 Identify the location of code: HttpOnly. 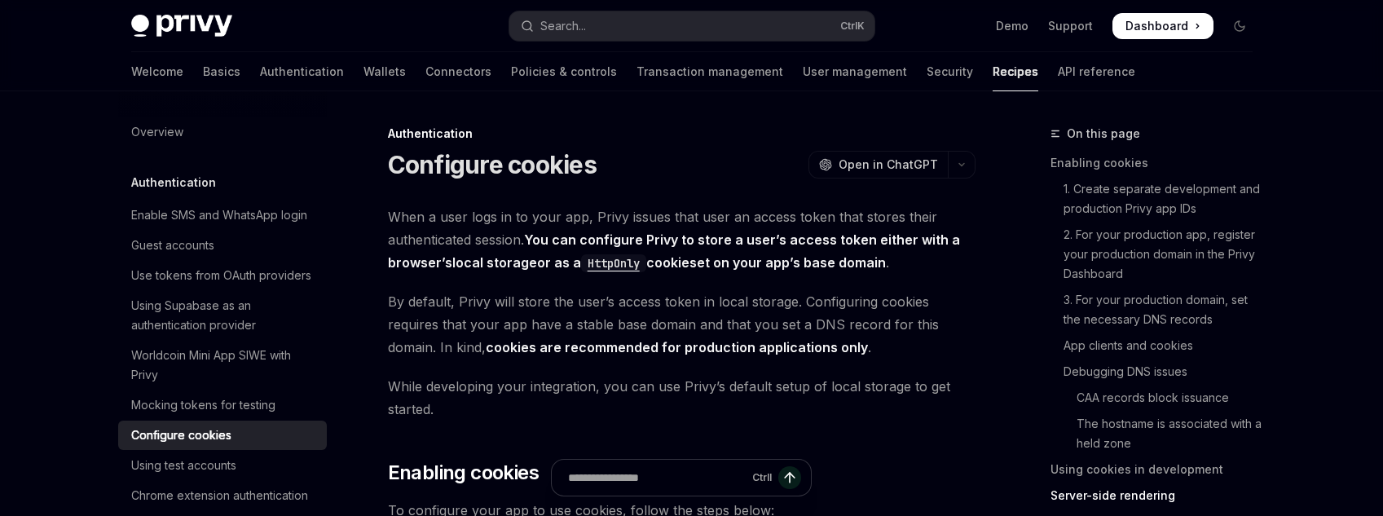
(614, 263).